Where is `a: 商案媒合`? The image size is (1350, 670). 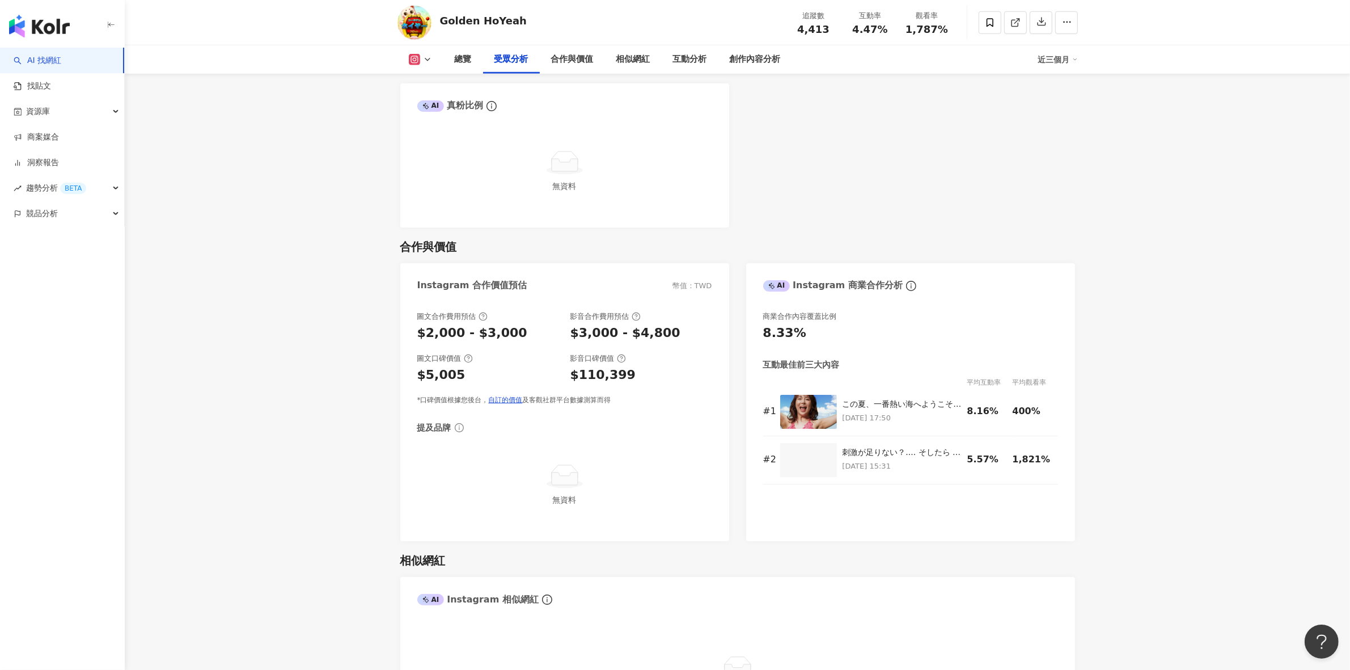 a: 商案媒合 is located at coordinates (36, 137).